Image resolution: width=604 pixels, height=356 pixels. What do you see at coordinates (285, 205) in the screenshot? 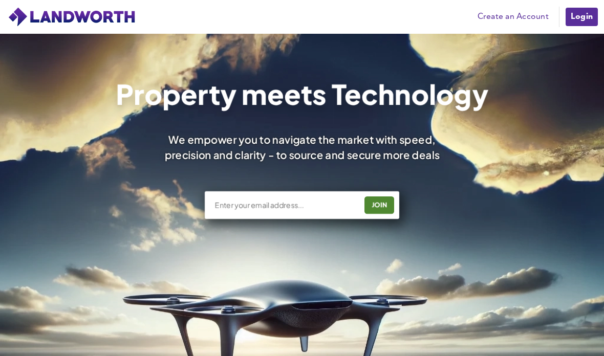
I see `input: Enter your email address...` at bounding box center [285, 205].